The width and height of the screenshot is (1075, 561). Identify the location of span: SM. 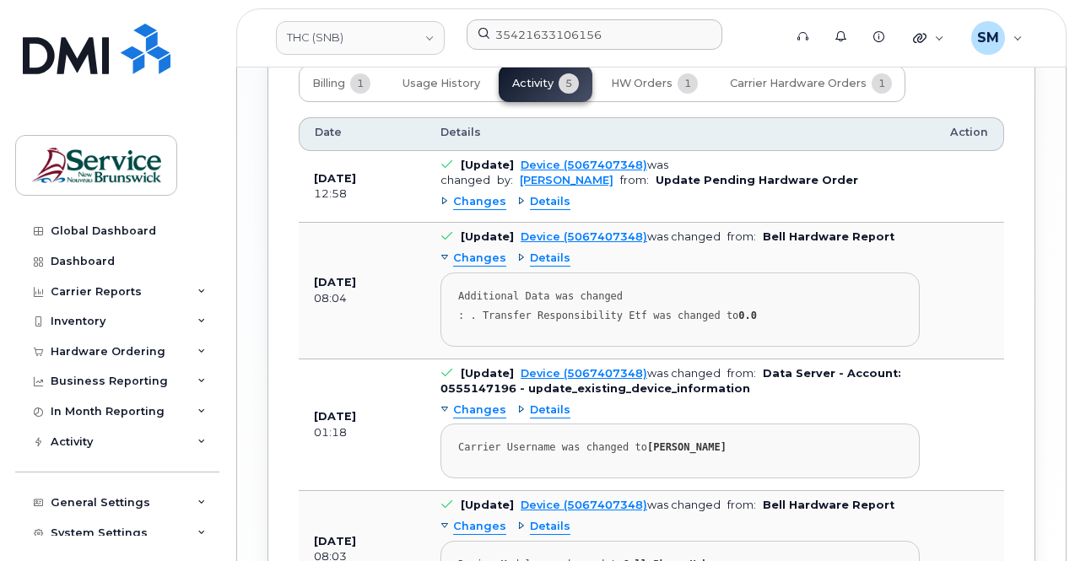
(989, 38).